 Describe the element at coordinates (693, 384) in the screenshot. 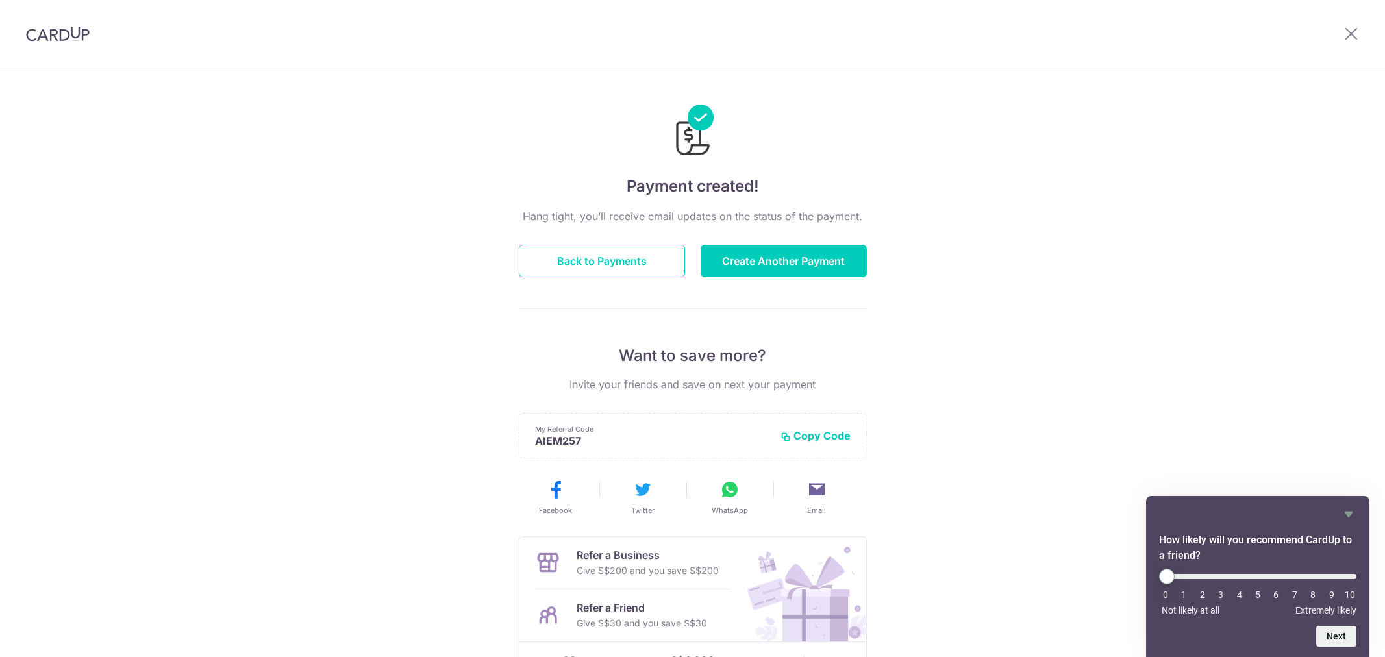

I see `p: Invite your friends and save on next your payment` at that location.